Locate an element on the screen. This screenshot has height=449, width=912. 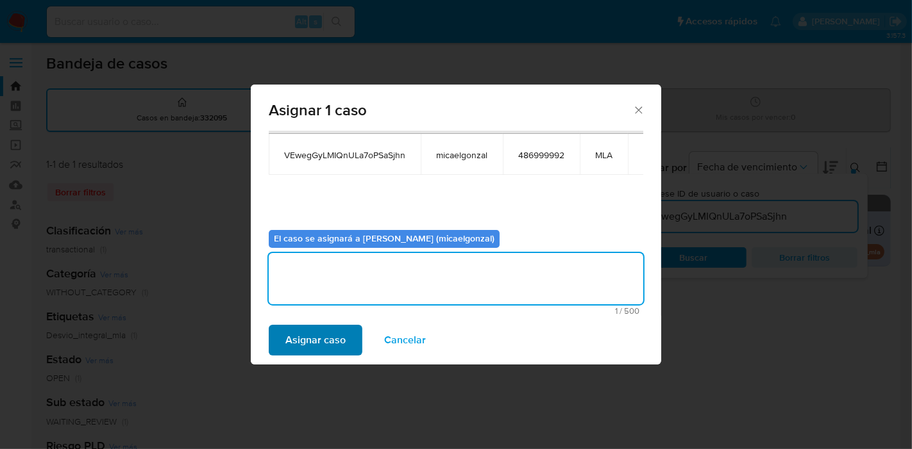
span: VEwegGyLMIQnULa7oPSaSjhn is located at coordinates (344, 155).